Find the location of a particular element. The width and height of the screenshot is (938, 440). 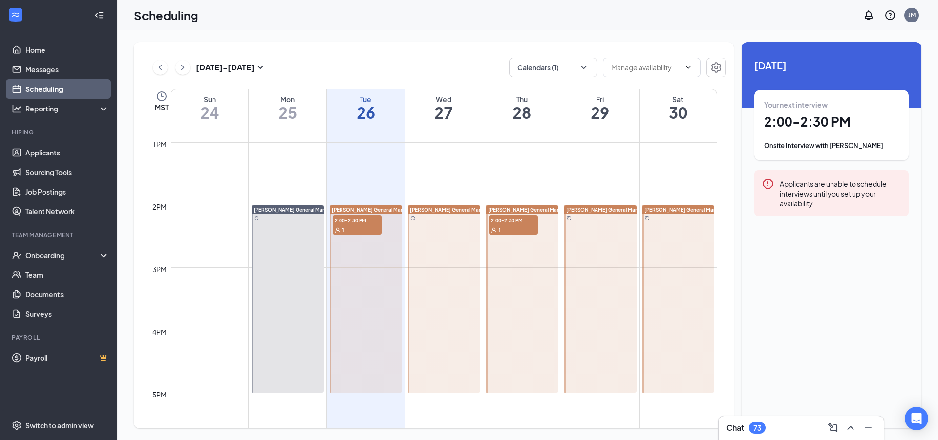

svg: ChevronLeft is located at coordinates (160, 67).